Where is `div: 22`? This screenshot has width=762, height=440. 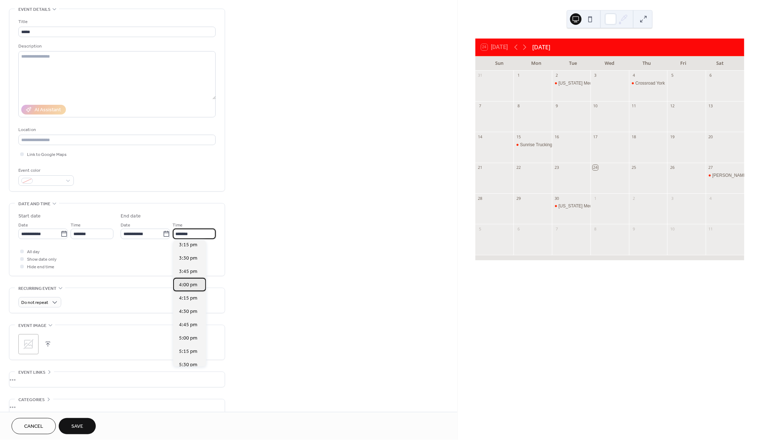
div: 22 is located at coordinates (518, 167).